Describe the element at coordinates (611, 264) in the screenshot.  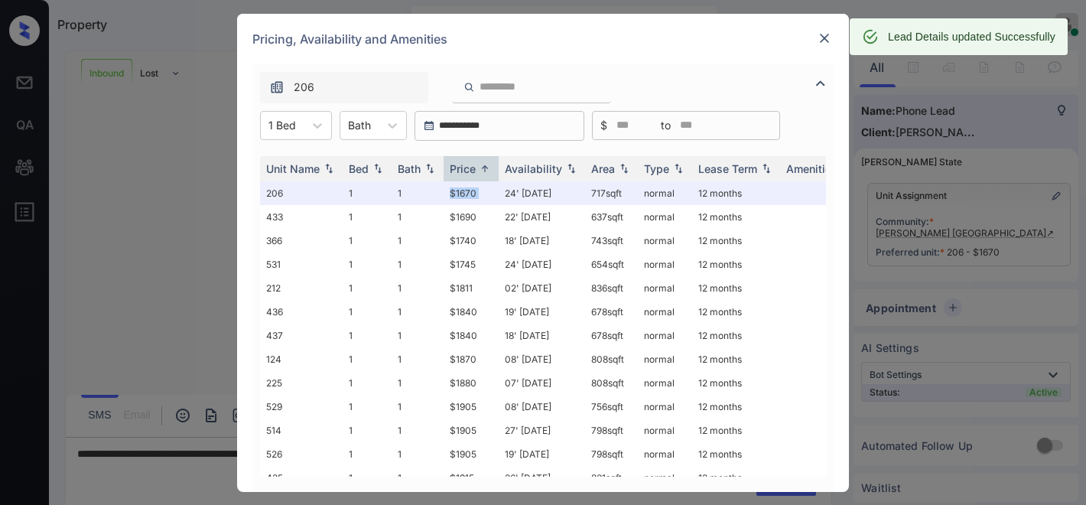
I see `td: 654 sqft` at that location.